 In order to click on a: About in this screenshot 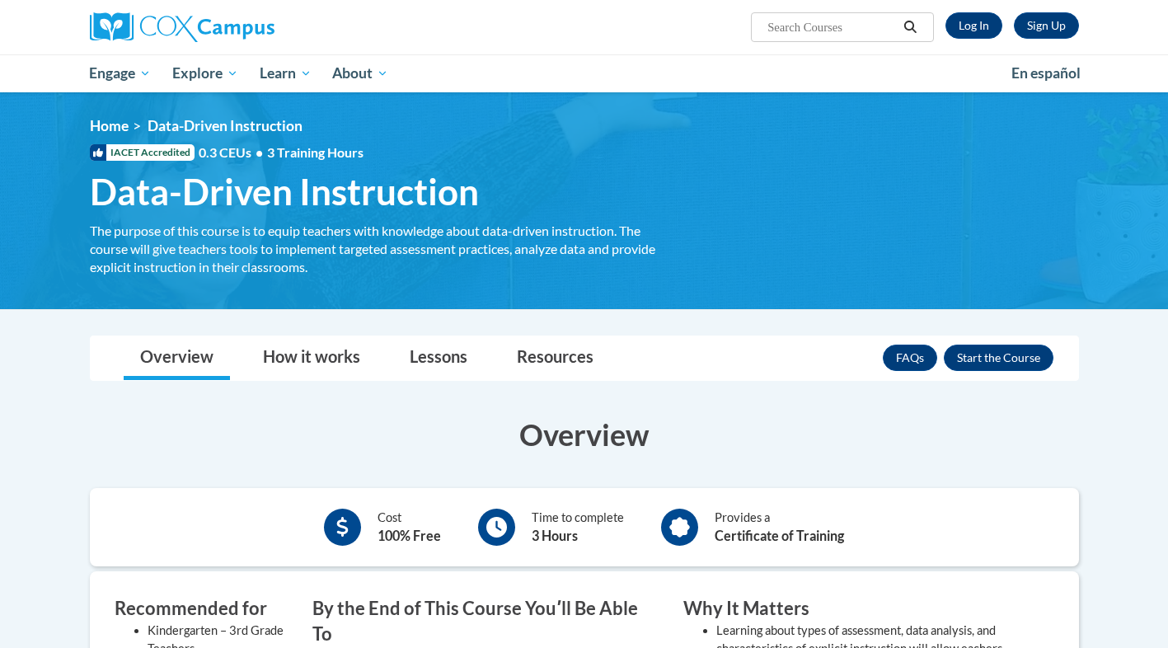, I will do `click(360, 73)`.